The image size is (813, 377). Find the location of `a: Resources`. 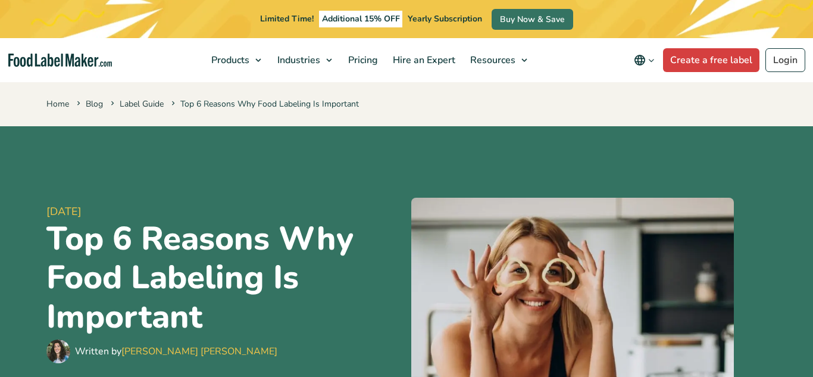

a: Resources is located at coordinates (498, 60).